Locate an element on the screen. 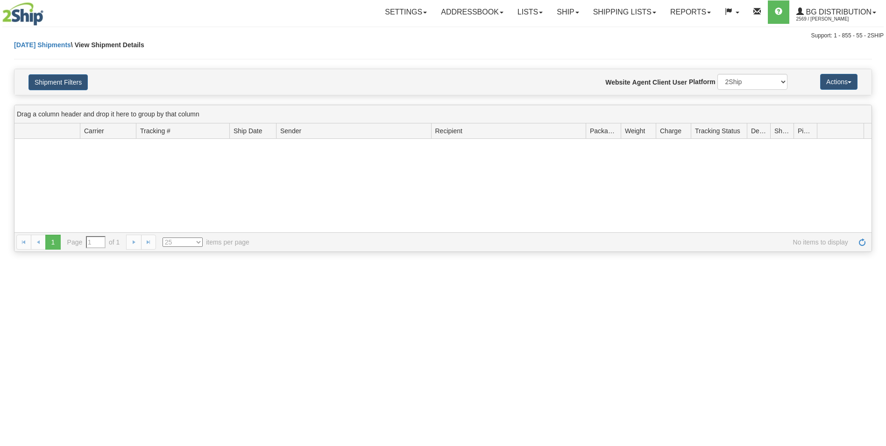 This screenshot has height=446, width=886. button: Shipment Filters is located at coordinates (58, 82).